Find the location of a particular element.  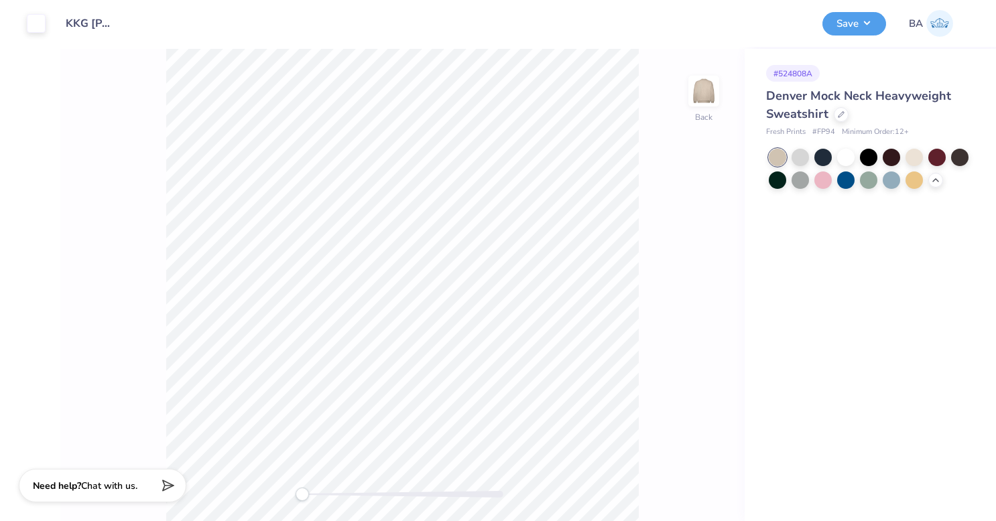

span: Fresh Prints is located at coordinates (786, 132).